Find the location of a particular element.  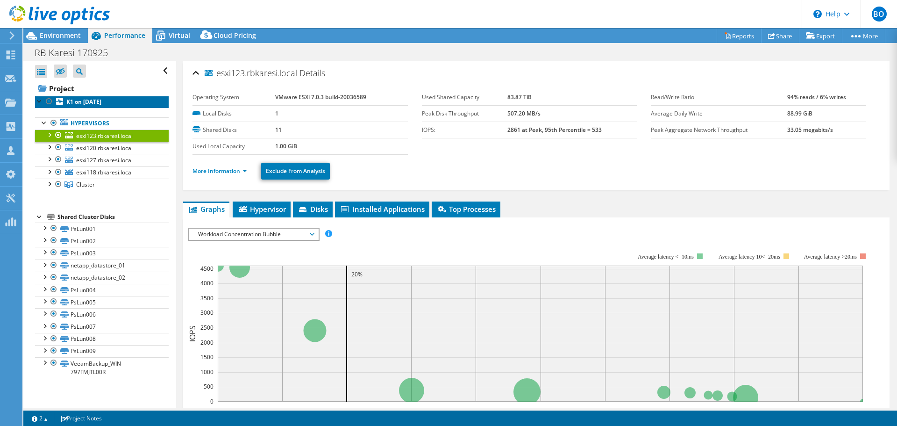

span: Disks is located at coordinates (313, 209).